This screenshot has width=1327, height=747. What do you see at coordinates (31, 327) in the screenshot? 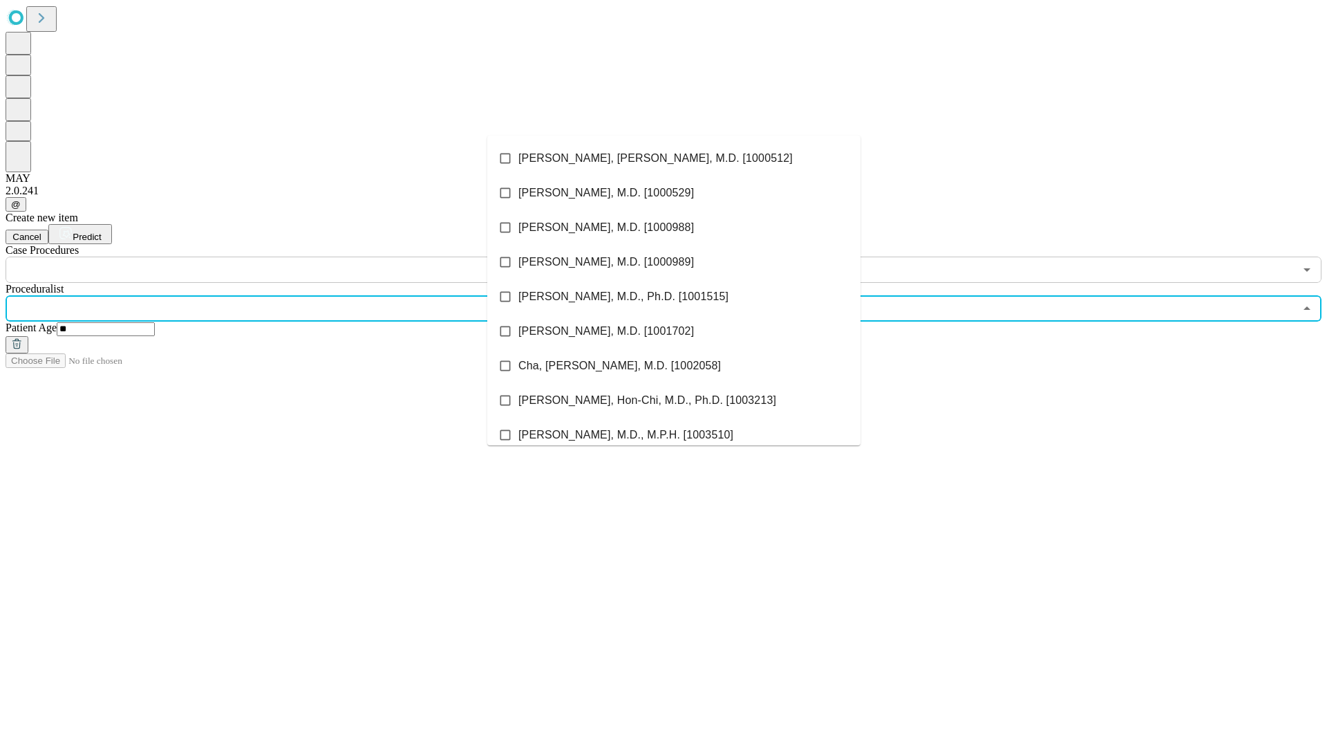
I see `span: Patient Age` at bounding box center [31, 327].